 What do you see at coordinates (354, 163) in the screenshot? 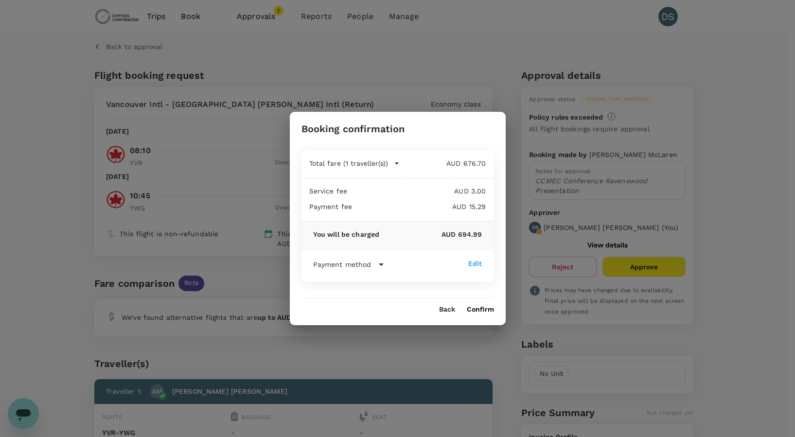
I see `button: Total fare (1 traveller(s))` at bounding box center [354, 163].